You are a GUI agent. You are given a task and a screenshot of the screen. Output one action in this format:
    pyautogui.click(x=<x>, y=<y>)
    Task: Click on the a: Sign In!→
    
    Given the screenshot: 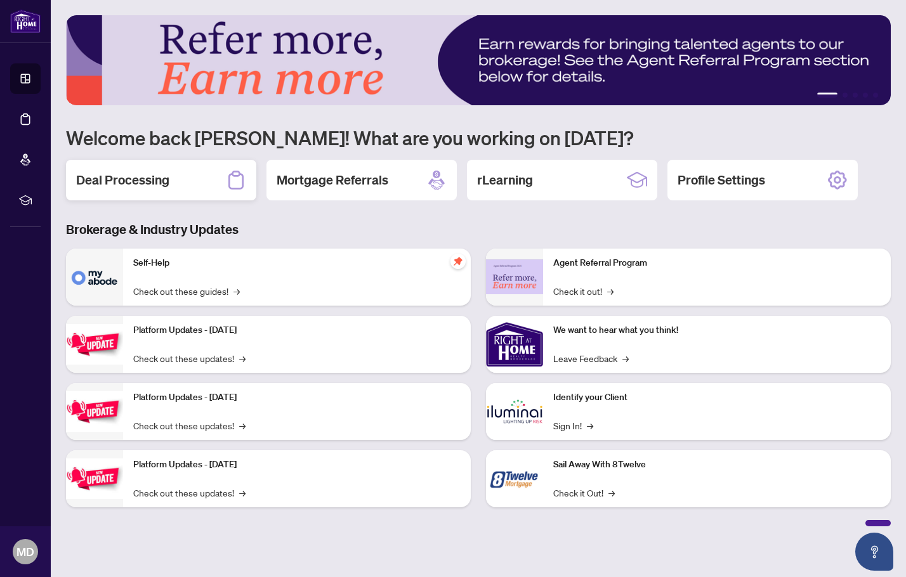 What is the action you would take?
    pyautogui.click(x=573, y=426)
    